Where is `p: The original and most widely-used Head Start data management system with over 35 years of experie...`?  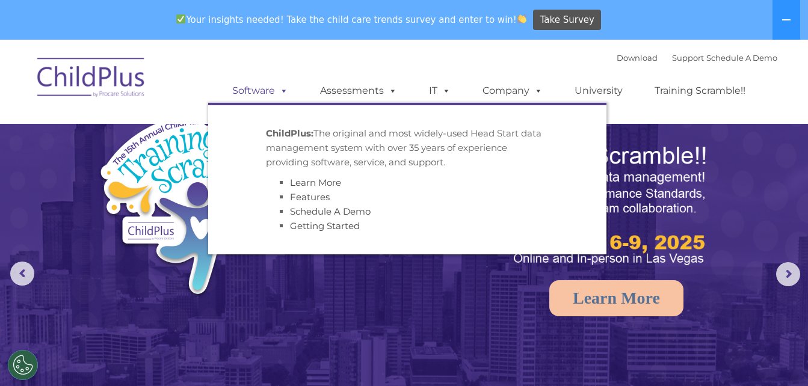
p: The original and most widely-used Head Start data management system with over 35 years of experie... is located at coordinates (407, 148).